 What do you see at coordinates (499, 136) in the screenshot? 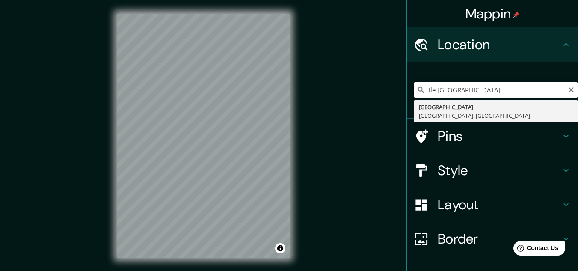
I see `h4: Pins` at bounding box center [499, 136].